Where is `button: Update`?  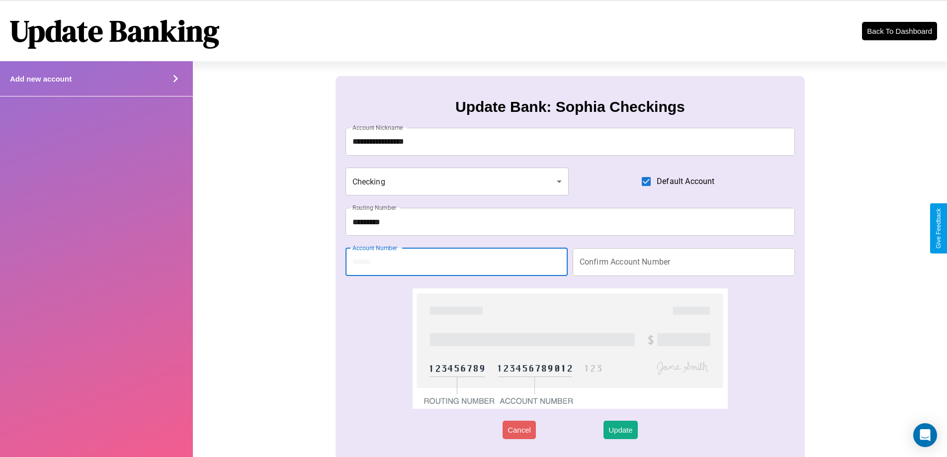 button: Update is located at coordinates (621, 430).